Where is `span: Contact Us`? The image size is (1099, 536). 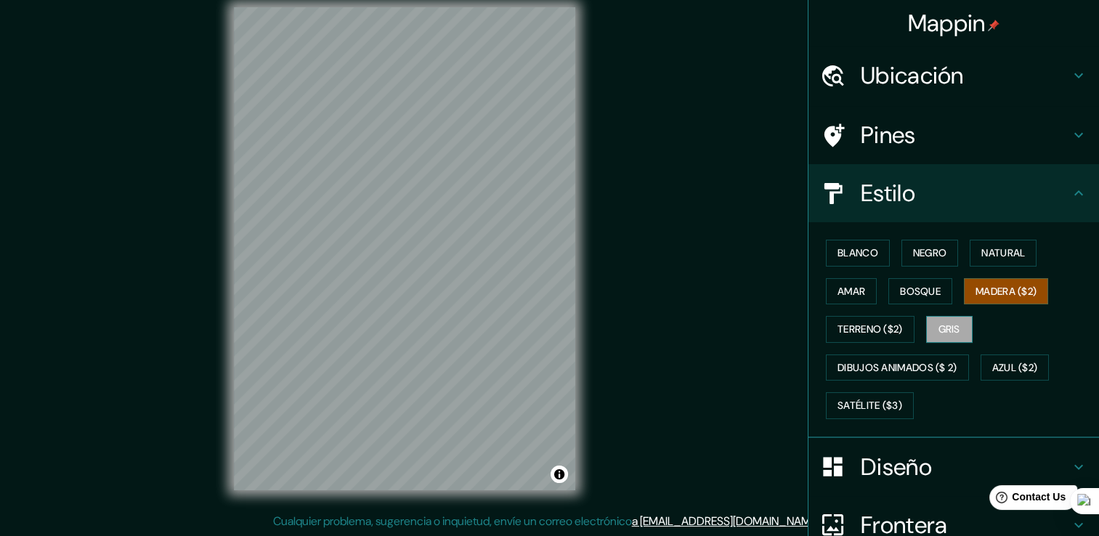
span: Contact Us is located at coordinates (69, 17).